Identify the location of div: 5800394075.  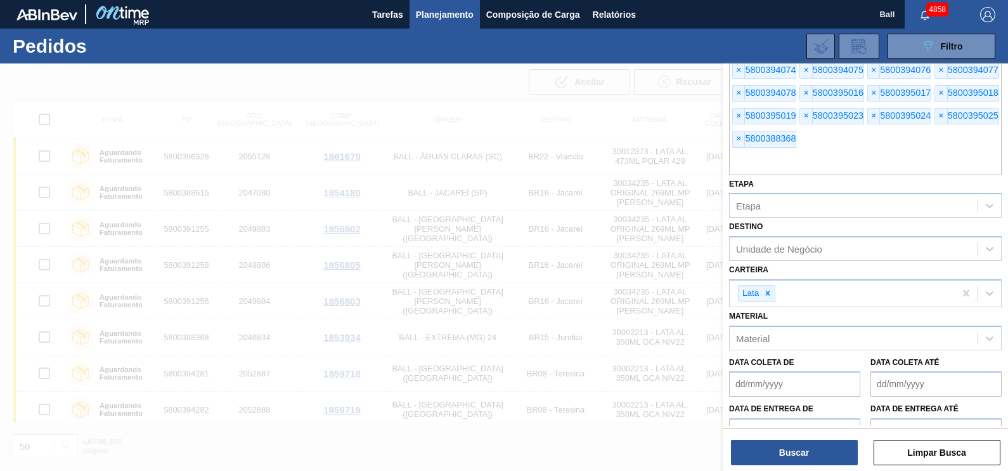
(831, 70).